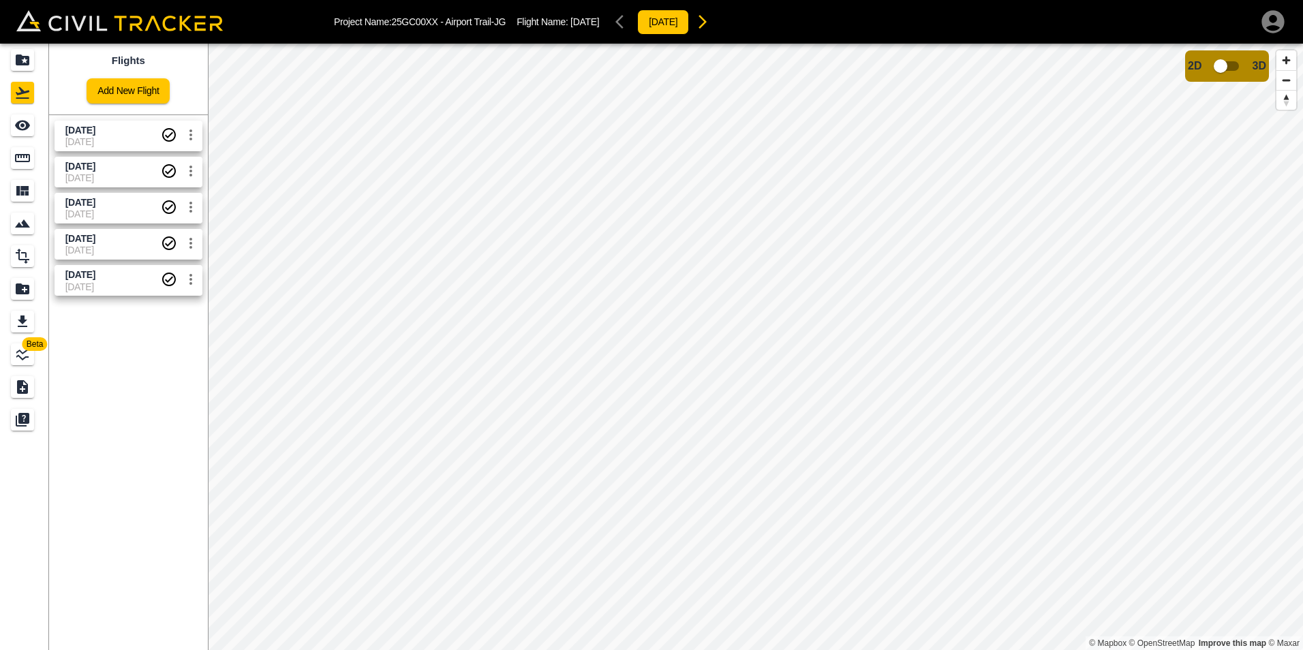 This screenshot has height=650, width=1303. Describe the element at coordinates (1286, 80) in the screenshot. I see `button: Zoom out` at that location.